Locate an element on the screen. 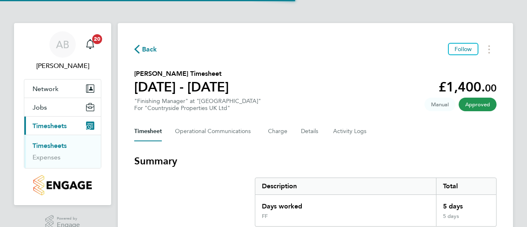 Image resolution: width=527 pixels, height=227 pixels. span: Jobs is located at coordinates (40, 107).